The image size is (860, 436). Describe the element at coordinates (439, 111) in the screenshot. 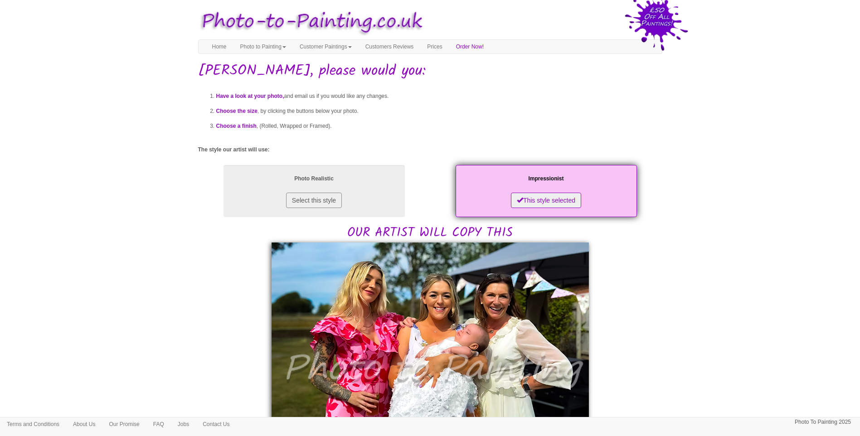

I see `li: , by clicking the buttons below your photo.` at that location.